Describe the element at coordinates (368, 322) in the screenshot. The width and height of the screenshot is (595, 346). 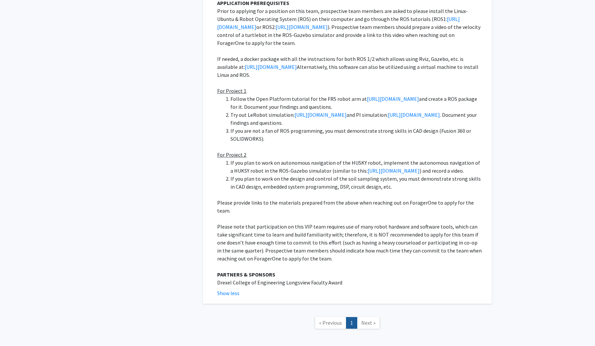
I see `span: Next »` at that location.